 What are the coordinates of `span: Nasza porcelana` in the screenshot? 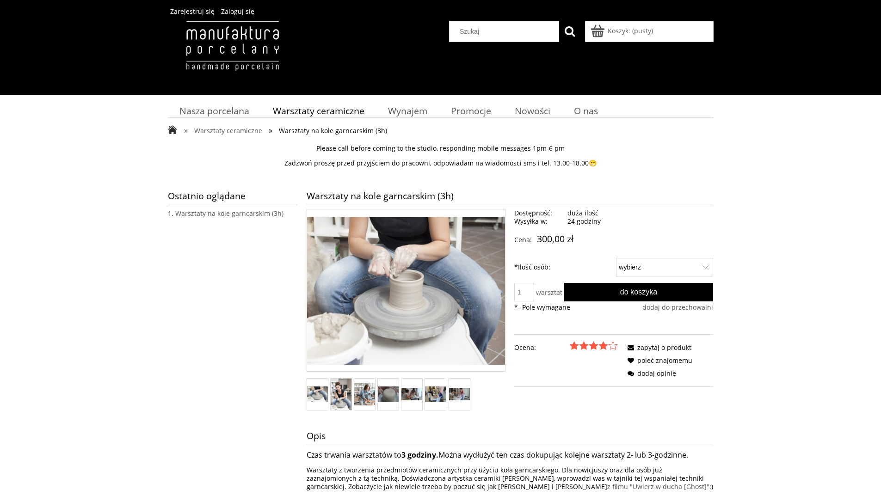 It's located at (214, 111).